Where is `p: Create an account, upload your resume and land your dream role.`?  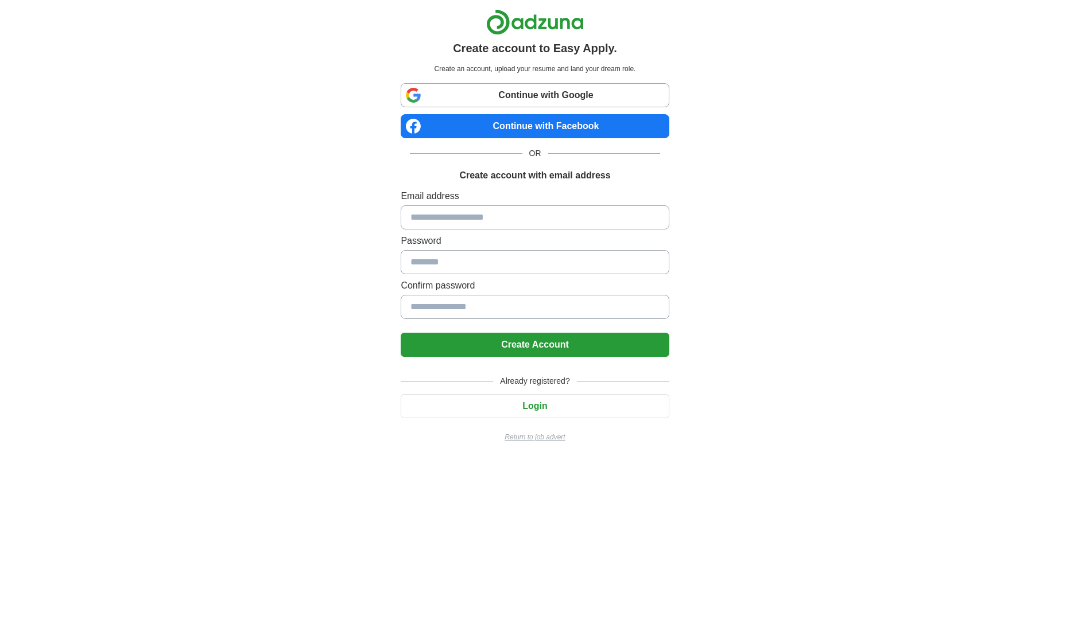 p: Create an account, upload your resume and land your dream role. is located at coordinates (534, 69).